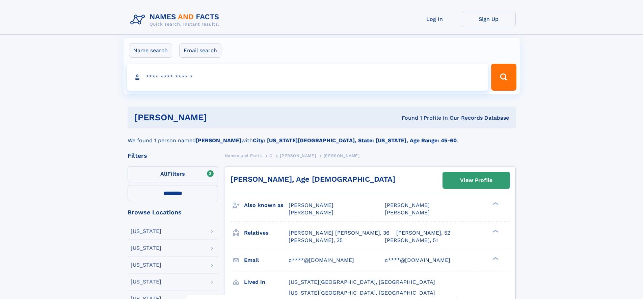 The width and height of the screenshot is (643, 299). Describe the element at coordinates (266, 282) in the screenshot. I see `h3: Lived in` at that location.